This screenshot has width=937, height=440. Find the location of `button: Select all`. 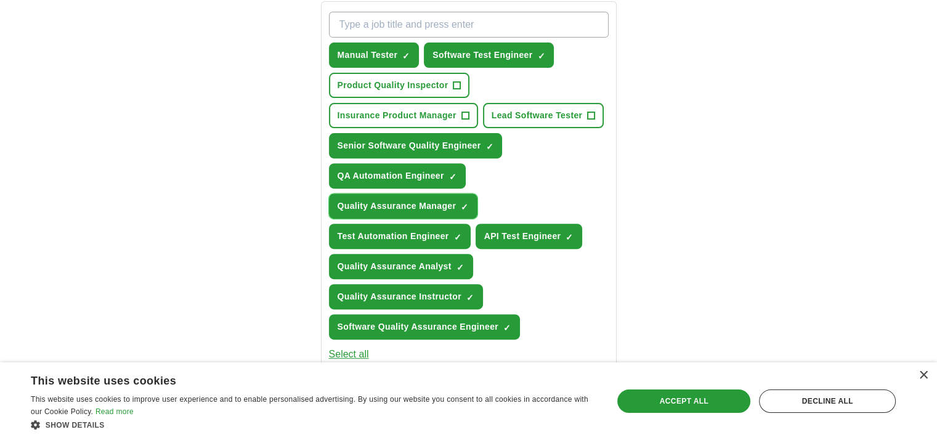

button: Select all is located at coordinates (349, 354).